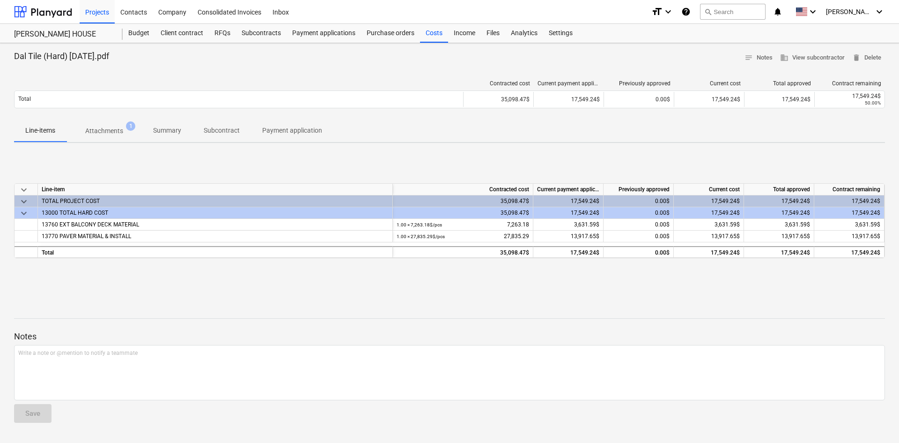 This screenshot has width=899, height=443. Describe the element at coordinates (813, 58) in the screenshot. I see `span: View subcontractor` at that location.